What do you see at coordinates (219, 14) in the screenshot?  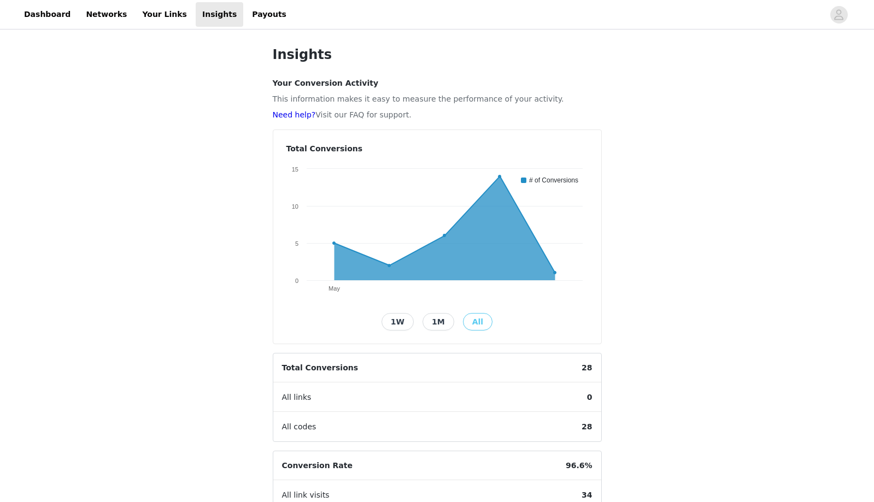 I see `a: Insights` at bounding box center [219, 14].